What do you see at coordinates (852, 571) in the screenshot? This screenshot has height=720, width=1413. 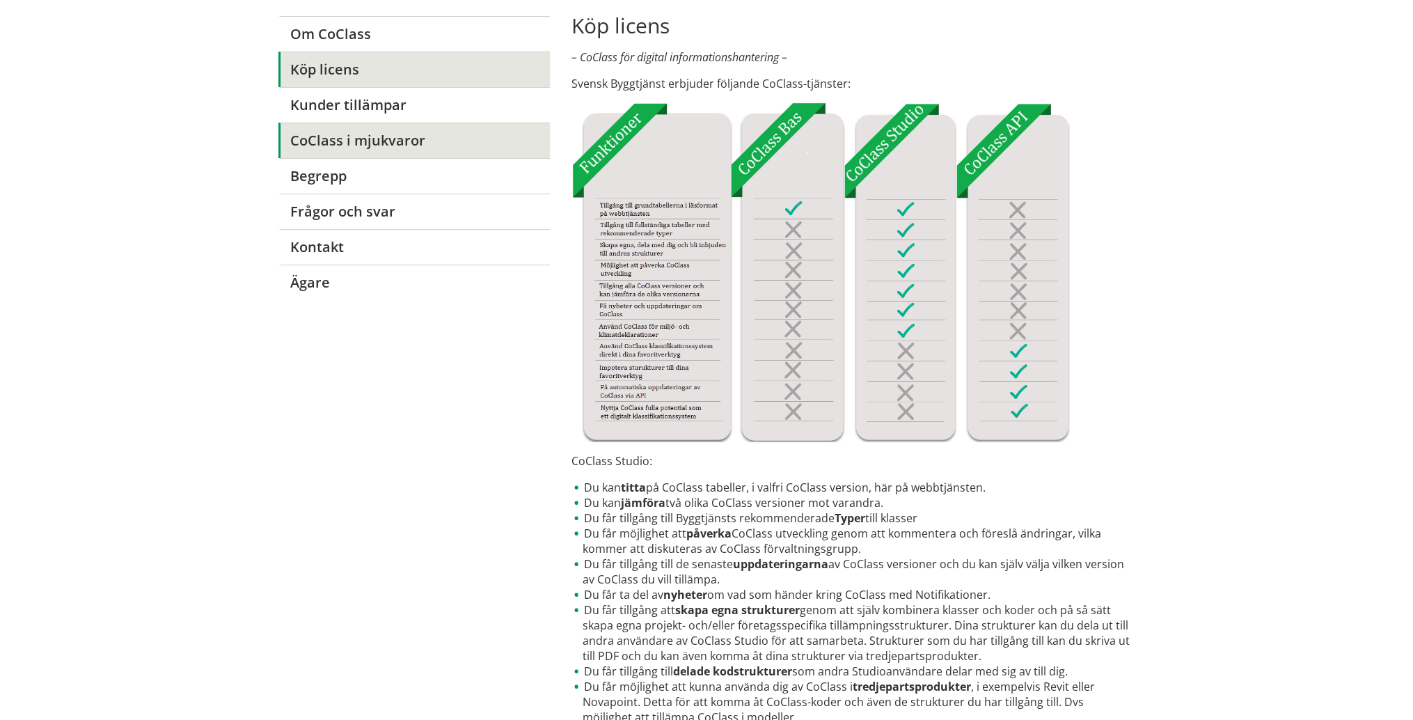 I see `li: Du får tillgång till de senaste av CoClass versioner och du kan själv välja vilken version av CoC...` at bounding box center [852, 571].